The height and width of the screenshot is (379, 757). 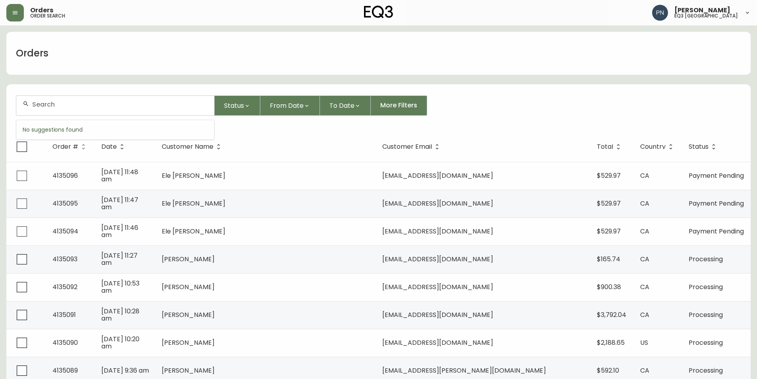 I want to click on span: 4135089, so click(x=65, y=370).